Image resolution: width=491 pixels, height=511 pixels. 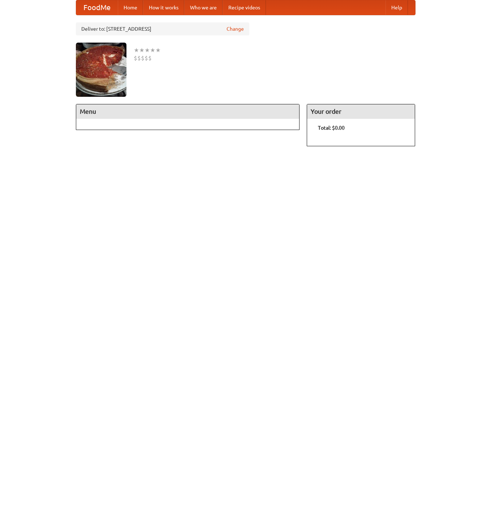 I want to click on b: Total: $0.00, so click(x=331, y=128).